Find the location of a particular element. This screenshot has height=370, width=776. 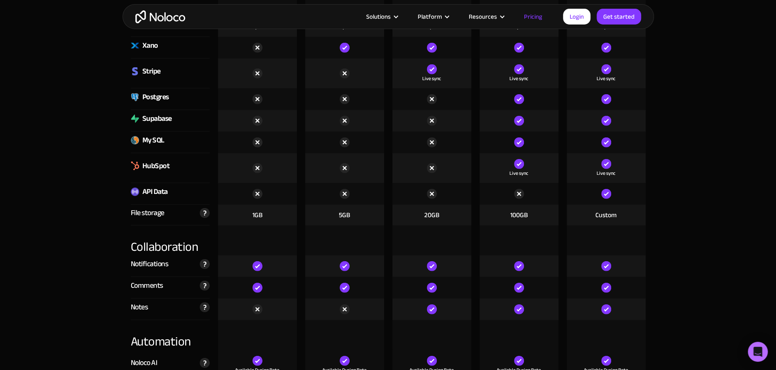

div: Open Intercom Messenger is located at coordinates (758, 352).